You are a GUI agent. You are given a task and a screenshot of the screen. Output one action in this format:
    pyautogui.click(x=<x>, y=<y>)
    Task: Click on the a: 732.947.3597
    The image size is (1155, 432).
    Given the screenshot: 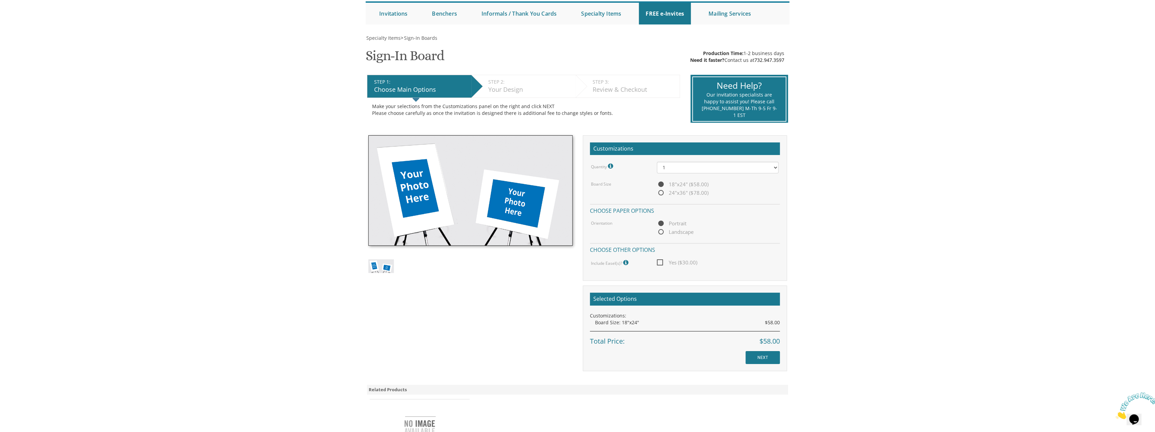 What is the action you would take?
    pyautogui.click(x=770, y=60)
    